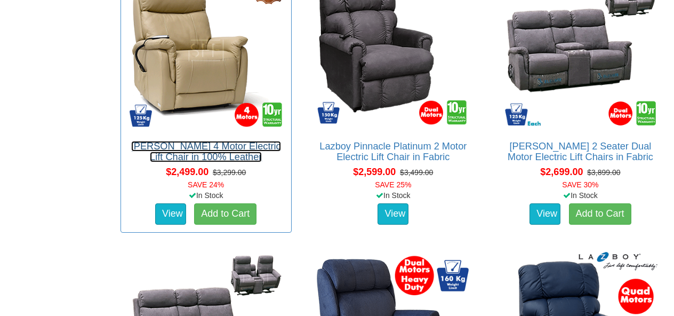  What do you see at coordinates (417, 172) in the screenshot?
I see `del: $3,499.00` at bounding box center [417, 172].